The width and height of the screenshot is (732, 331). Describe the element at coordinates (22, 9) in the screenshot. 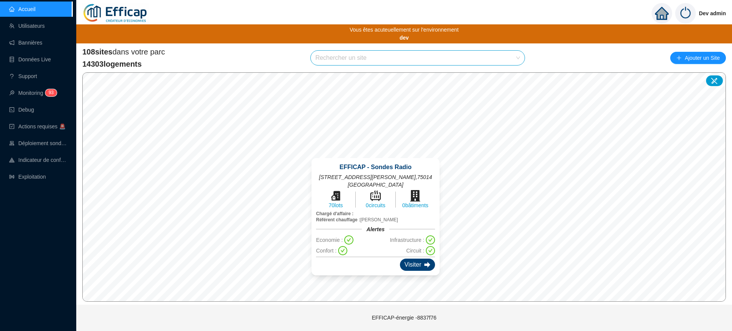

I see `a: homeAccueil` at that location.